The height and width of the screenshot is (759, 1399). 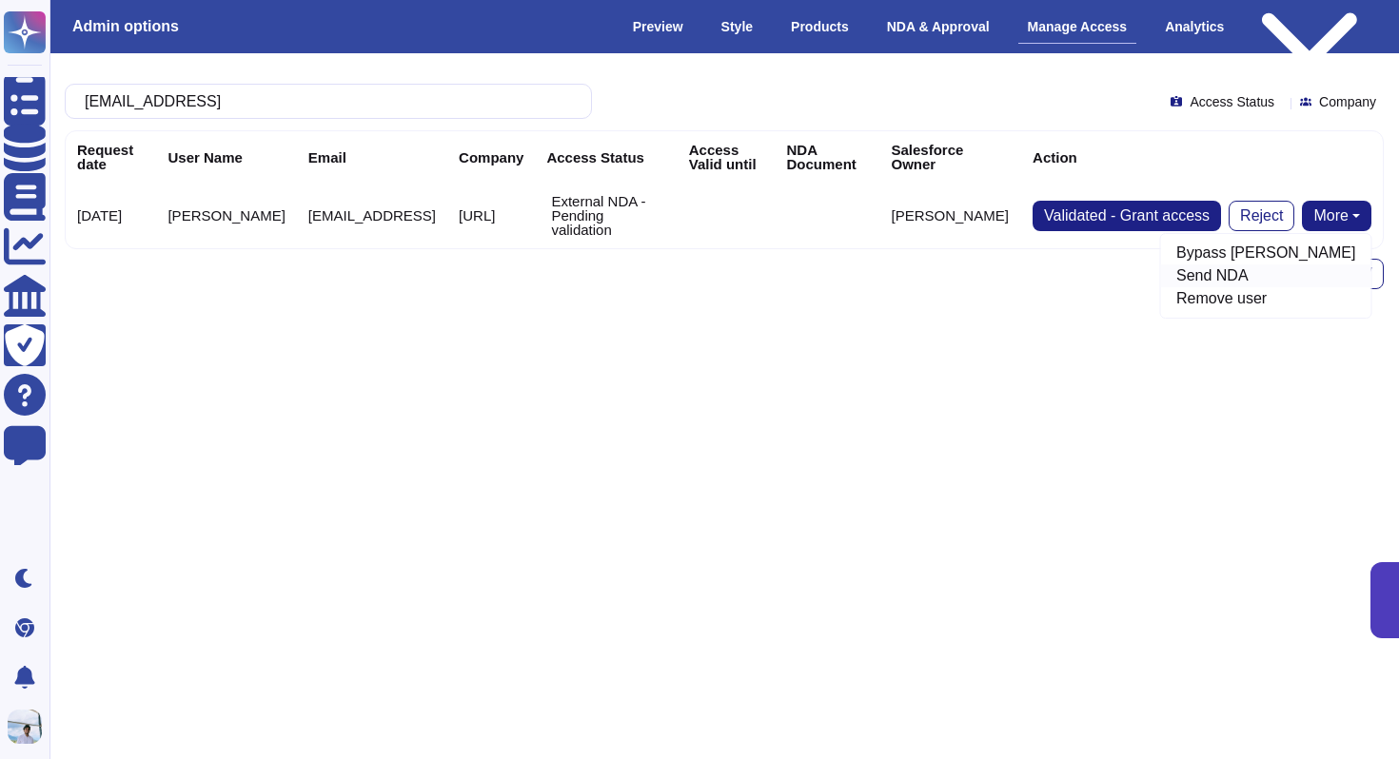 What do you see at coordinates (608, 215) in the screenshot?
I see `p: External NDA - Pending validation` at bounding box center [608, 215].